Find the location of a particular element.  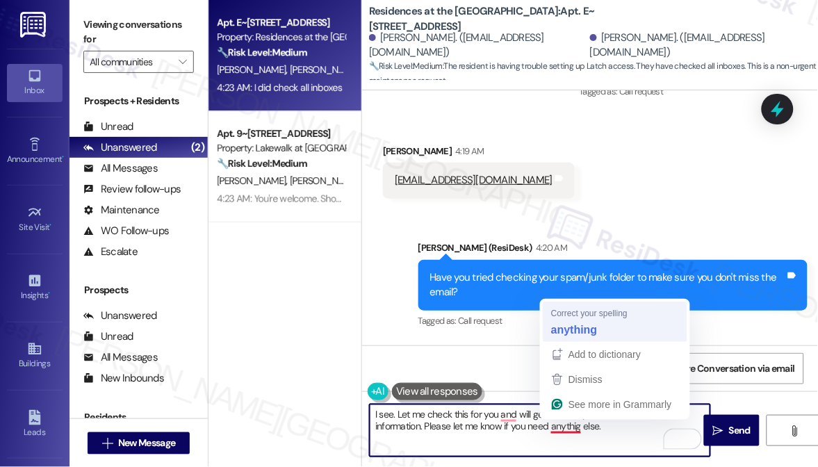

img: ResiDesk Logo is located at coordinates (34, 24).